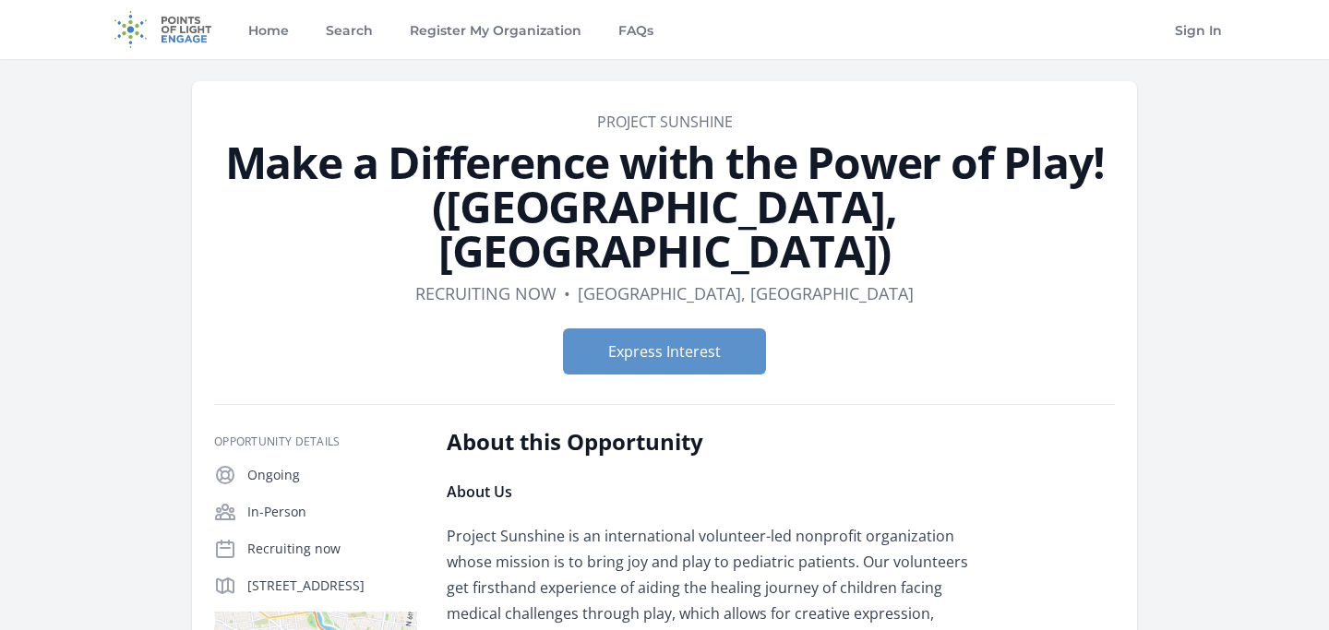 Image resolution: width=1329 pixels, height=630 pixels. I want to click on dd: Recruiting now, so click(485, 293).